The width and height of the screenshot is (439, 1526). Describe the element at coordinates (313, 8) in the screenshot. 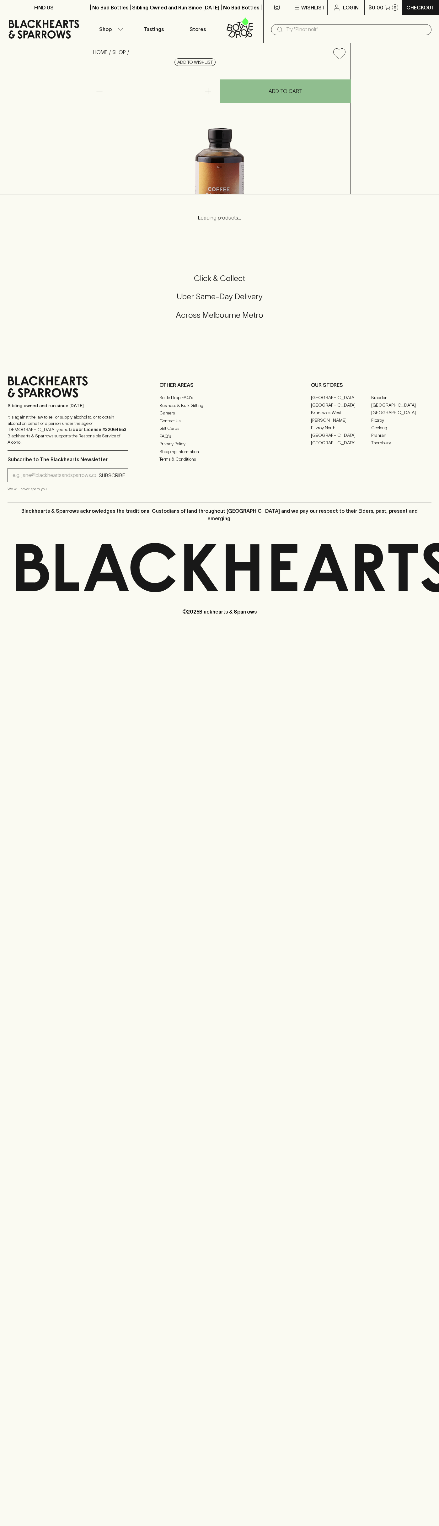

I see `p: Wishlist` at that location.